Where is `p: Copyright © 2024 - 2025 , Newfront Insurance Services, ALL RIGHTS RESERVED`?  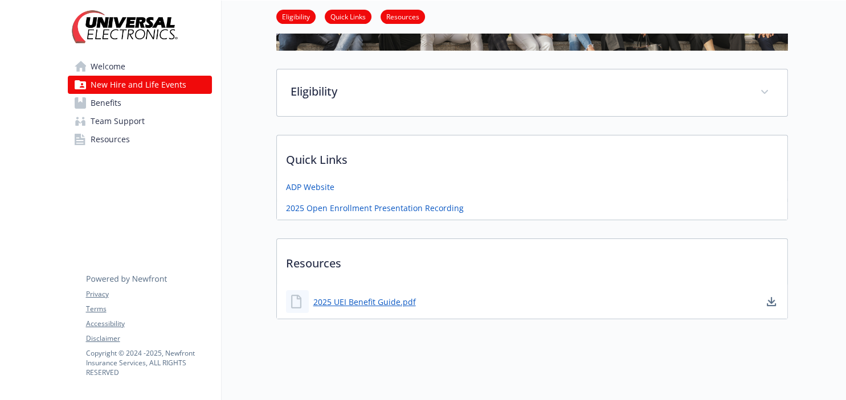 p: Copyright © 2024 - 2025 , Newfront Insurance Services, ALL RIGHTS RESERVED is located at coordinates (149, 363).